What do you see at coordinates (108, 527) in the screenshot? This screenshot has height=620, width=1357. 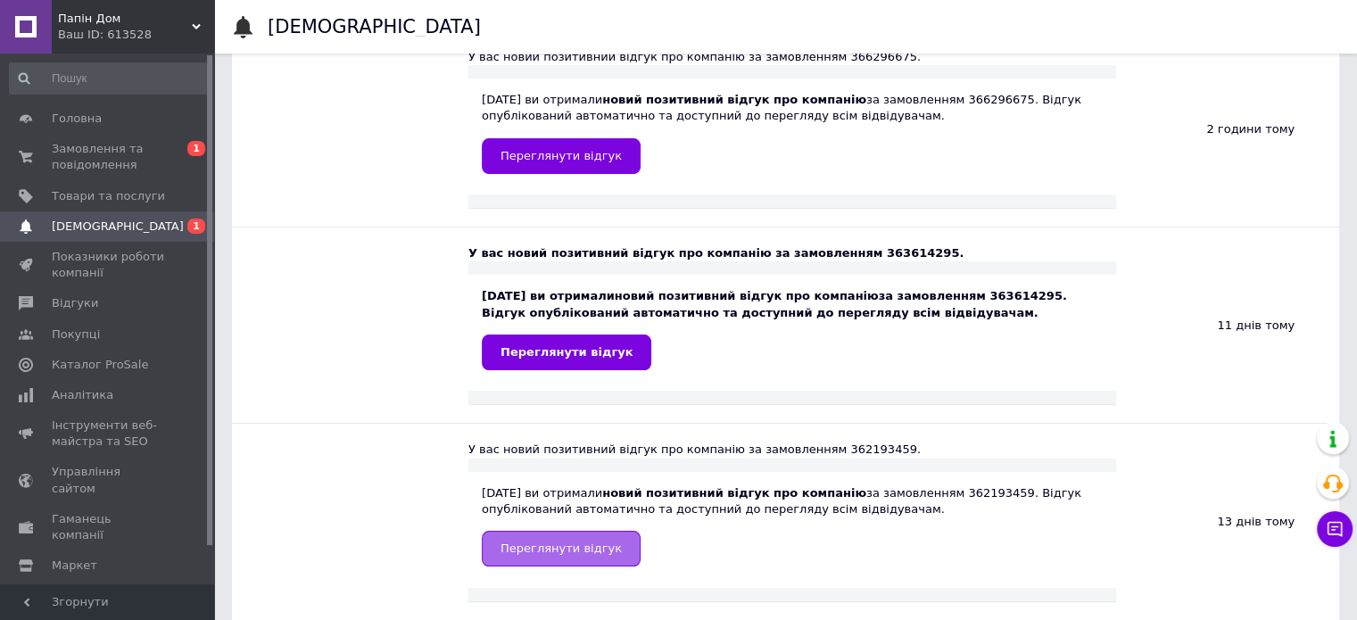 I see `span: Гаманець компанії` at bounding box center [108, 527].